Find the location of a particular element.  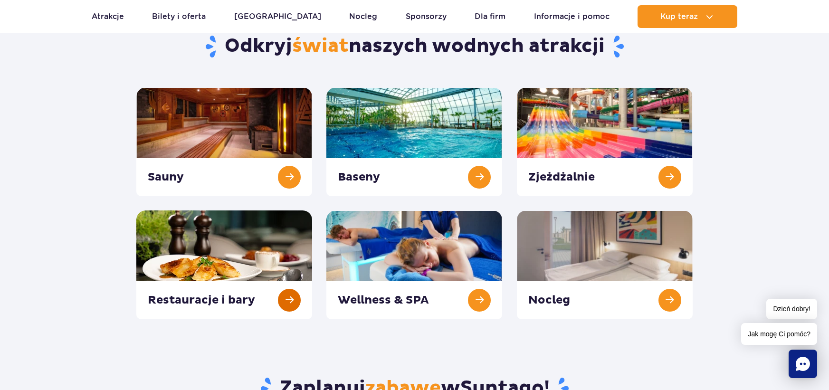

div: Chat is located at coordinates (803, 364).